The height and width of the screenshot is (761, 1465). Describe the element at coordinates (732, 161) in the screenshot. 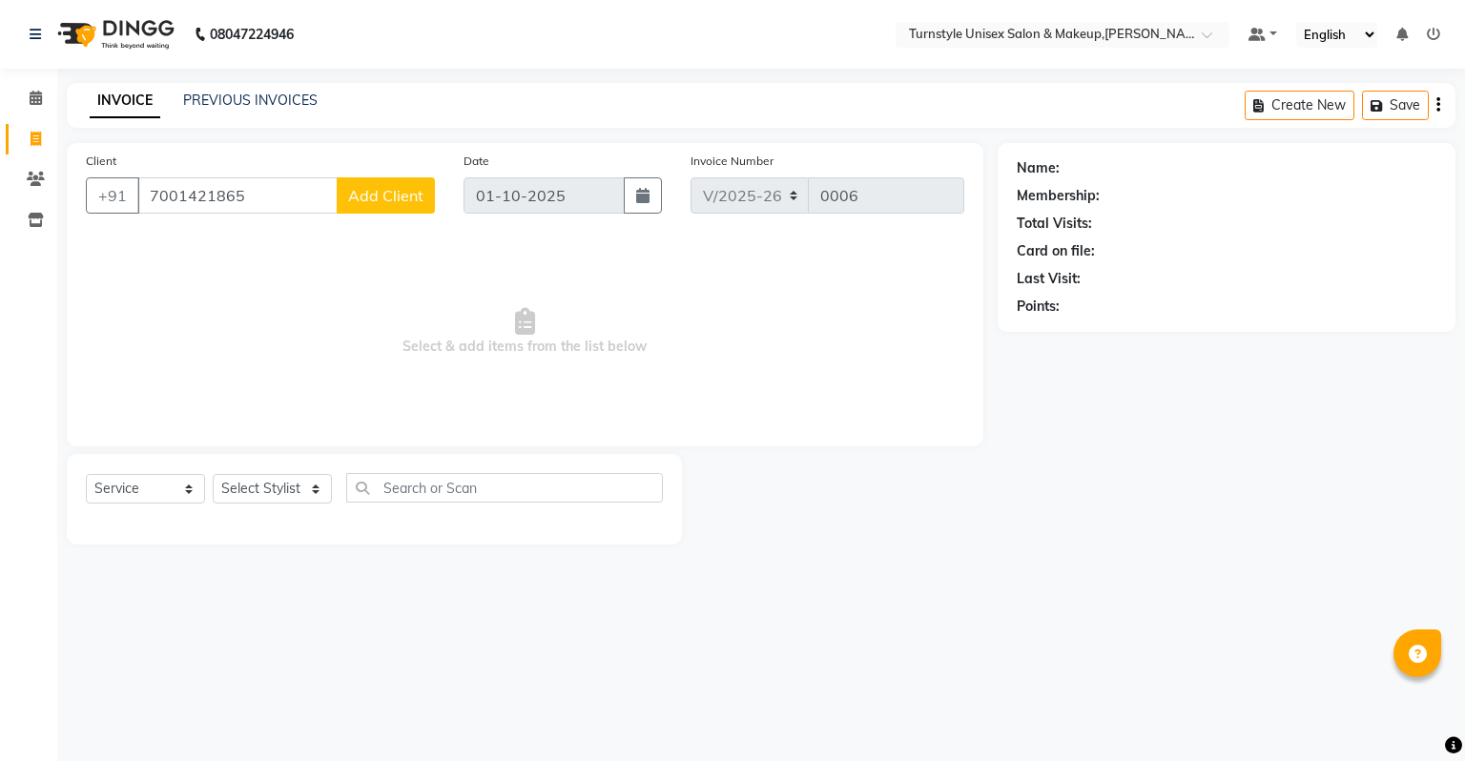

I see `label: Invoice Number` at that location.